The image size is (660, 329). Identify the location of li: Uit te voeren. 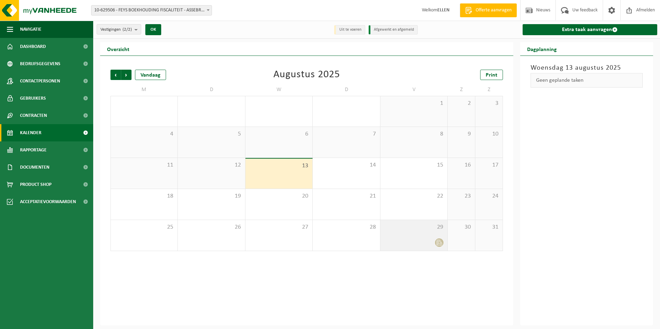
(350, 30).